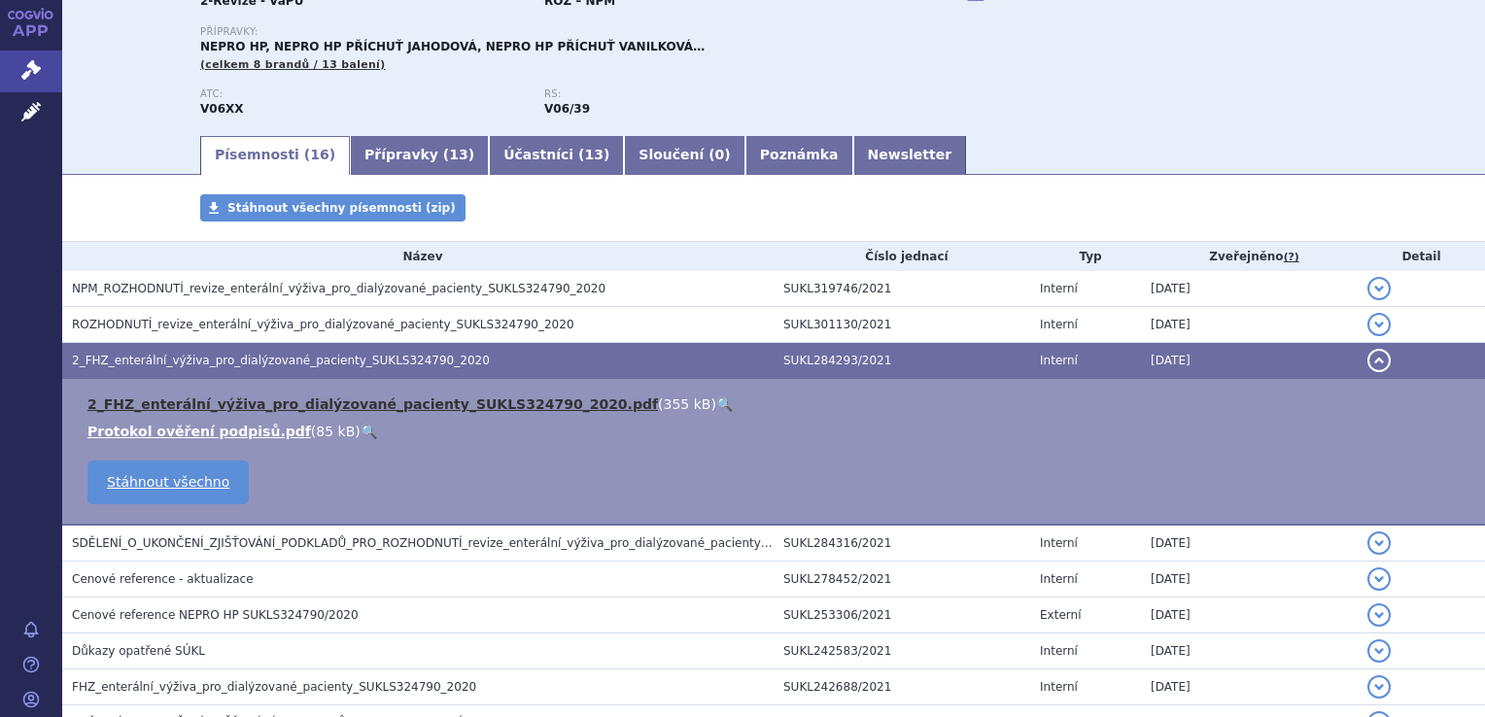  What do you see at coordinates (1249, 257) in the screenshot?
I see `th: Zveřejněno` at bounding box center [1249, 257].